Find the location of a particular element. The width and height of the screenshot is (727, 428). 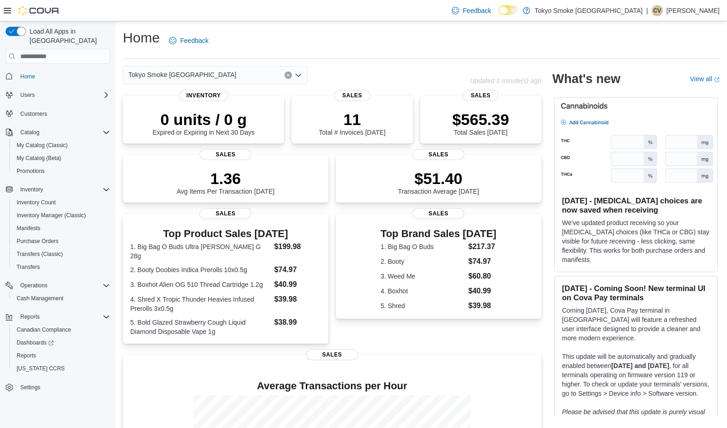

button: Manifests is located at coordinates (61, 228).